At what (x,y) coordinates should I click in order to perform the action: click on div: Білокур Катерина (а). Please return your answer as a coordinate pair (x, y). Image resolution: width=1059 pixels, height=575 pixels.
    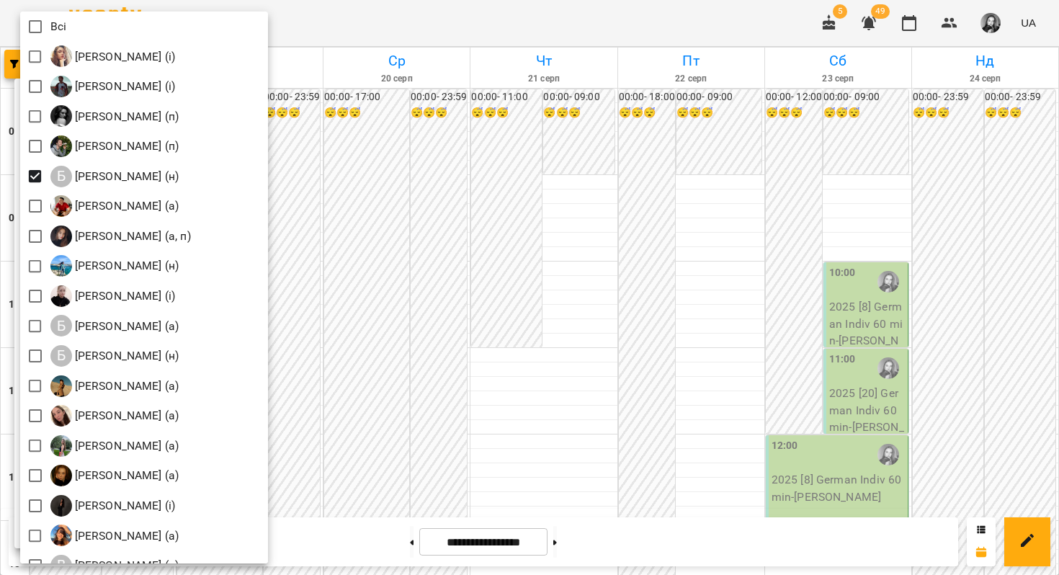
    Looking at the image, I should click on (115, 446).